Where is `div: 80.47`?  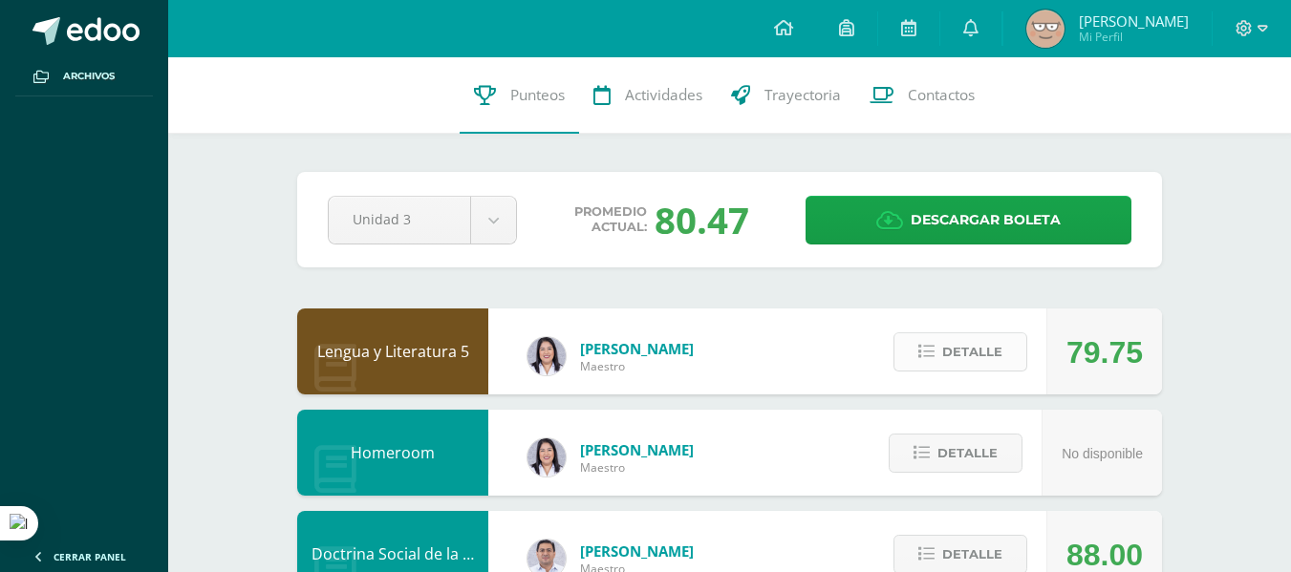
div: 80.47 is located at coordinates (702, 220).